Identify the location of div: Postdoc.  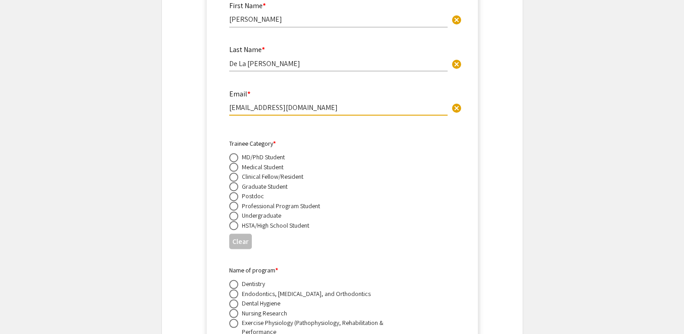
(253, 195).